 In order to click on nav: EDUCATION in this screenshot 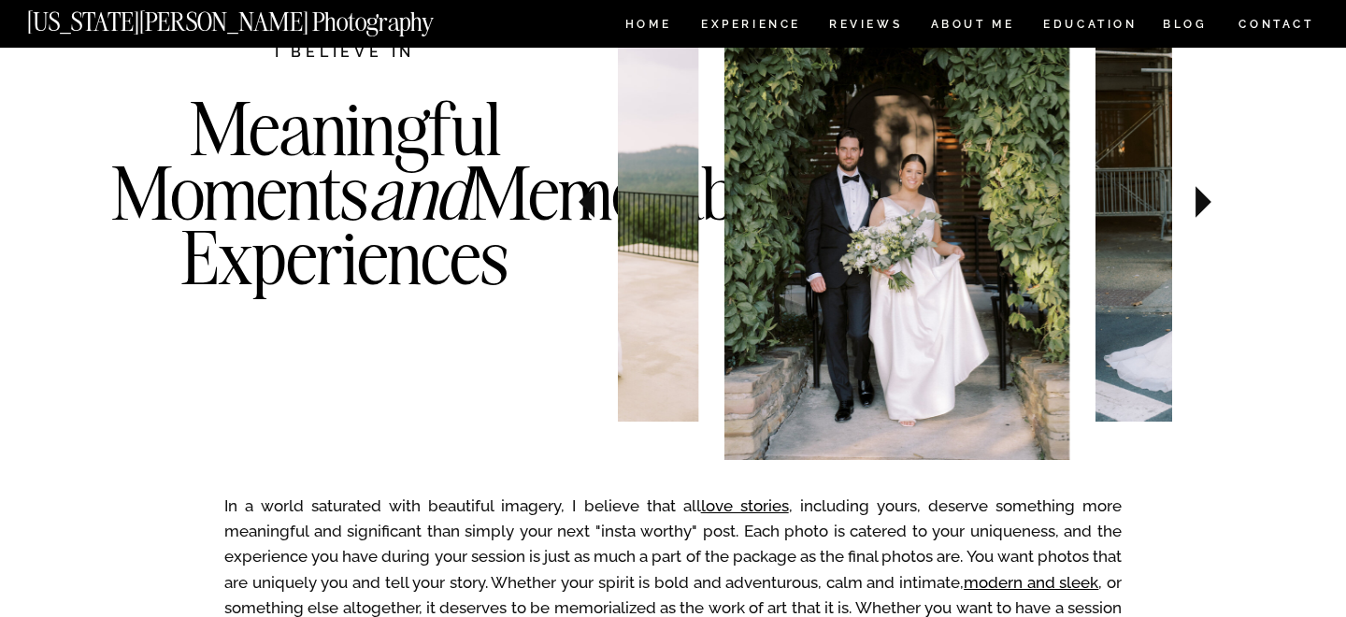, I will do `click(1090, 26)`.